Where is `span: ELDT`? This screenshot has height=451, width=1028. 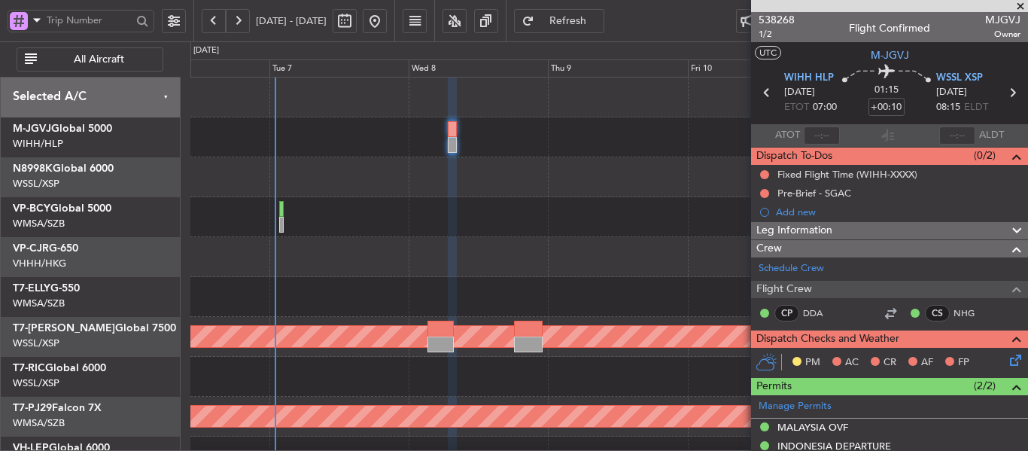 span: ELDT is located at coordinates (976, 108).